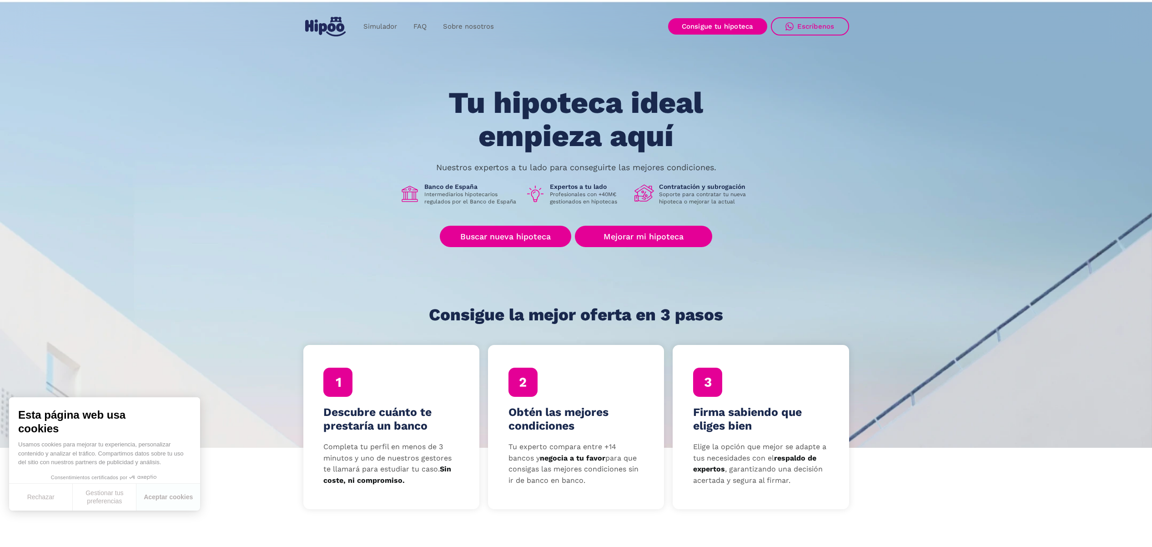  I want to click on a: Escríbenos, so click(810, 26).